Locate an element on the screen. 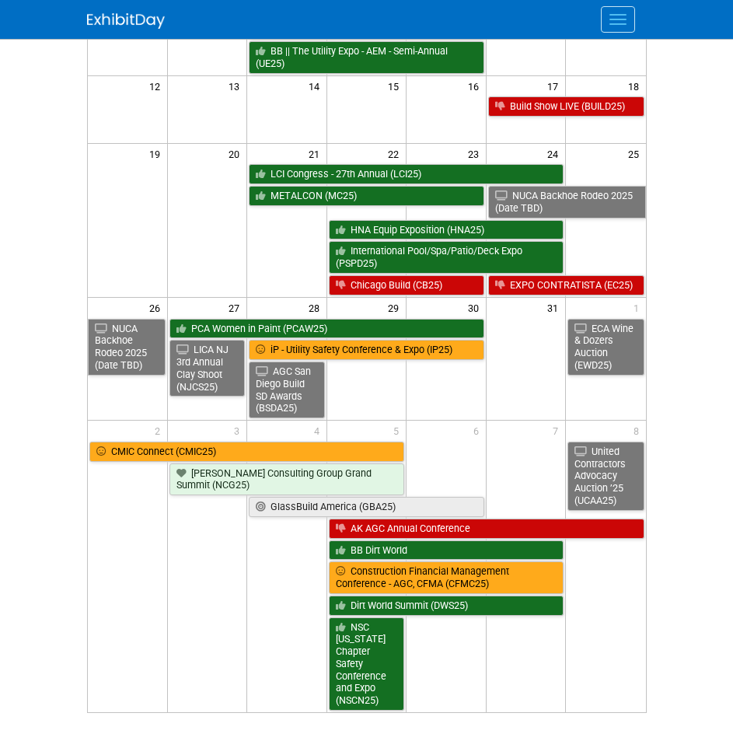 The height and width of the screenshot is (734, 733). a: GlassBuild America (GBA25) is located at coordinates (366, 507).